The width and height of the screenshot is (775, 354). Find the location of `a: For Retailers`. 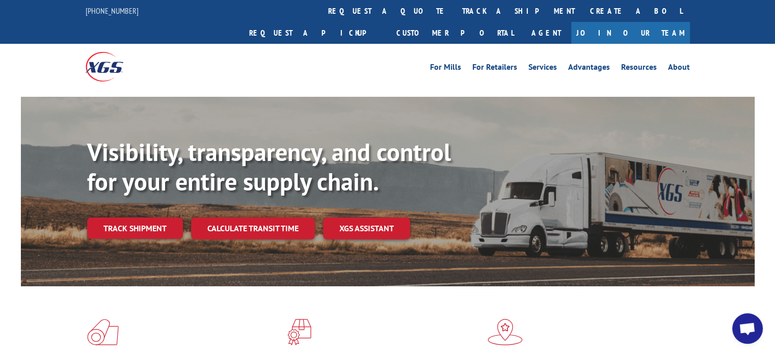

a: For Retailers is located at coordinates (494, 69).